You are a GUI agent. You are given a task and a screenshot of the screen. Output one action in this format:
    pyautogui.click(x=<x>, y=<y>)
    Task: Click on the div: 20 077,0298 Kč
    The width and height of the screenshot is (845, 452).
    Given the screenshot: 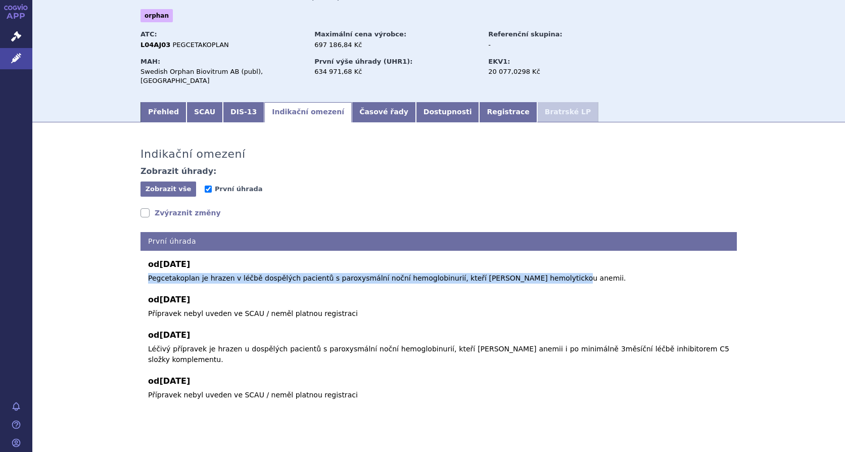 What is the action you would take?
    pyautogui.click(x=545, y=72)
    